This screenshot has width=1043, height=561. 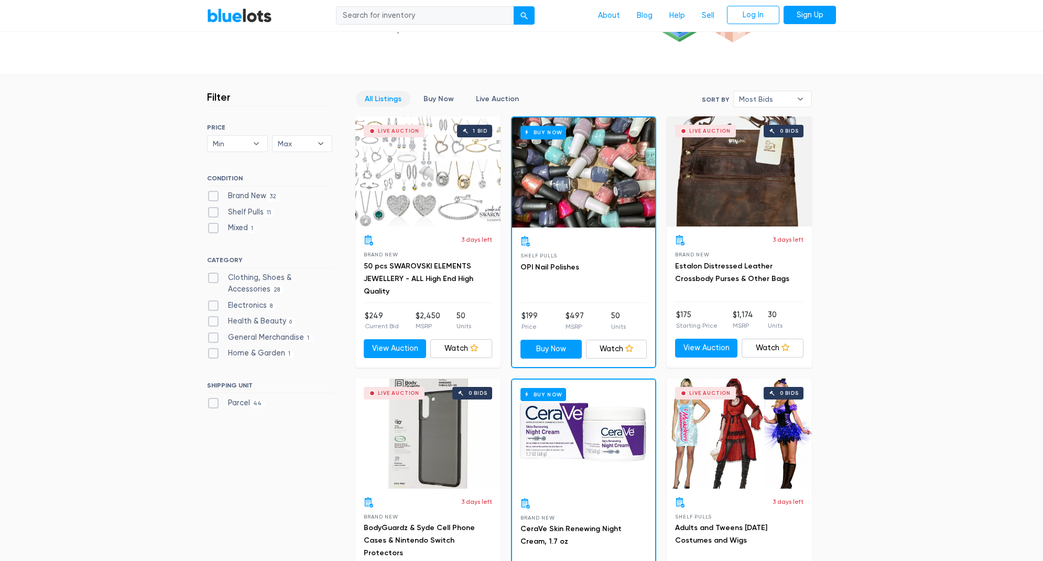 What do you see at coordinates (277, 290) in the screenshot?
I see `span: 28` at bounding box center [277, 290].